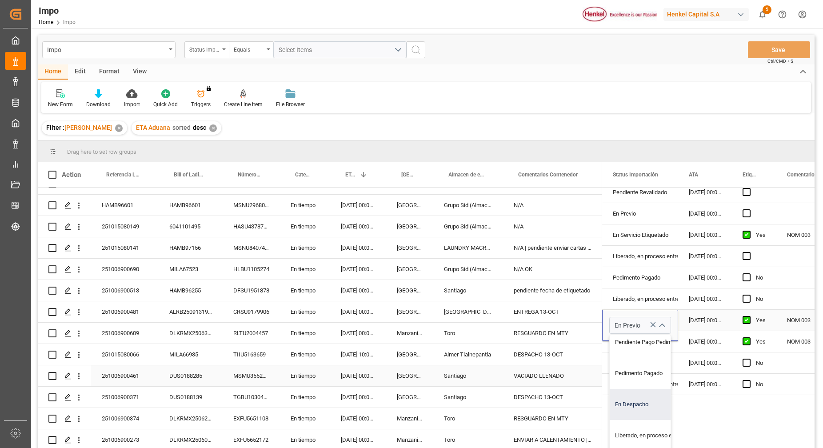 Image resolution: width=823 pixels, height=448 pixels. I want to click on div: Home, so click(53, 72).